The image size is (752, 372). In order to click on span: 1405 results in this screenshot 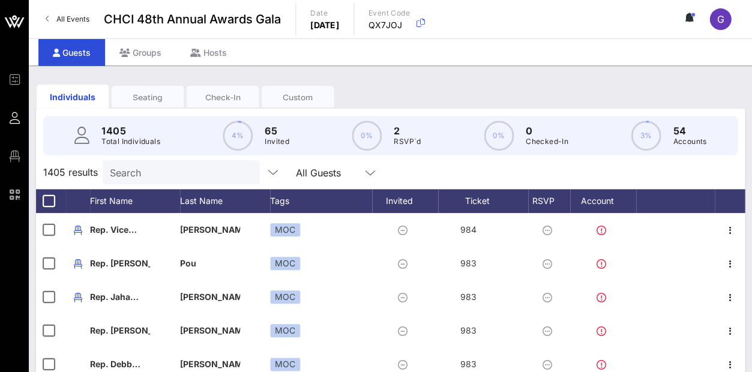, I will do `click(70, 172)`.